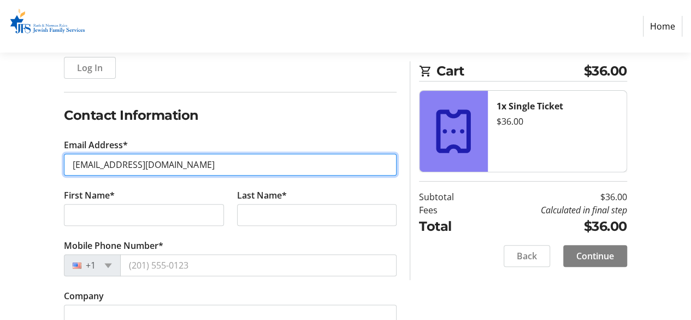 The height and width of the screenshot is (320, 691). Describe the element at coordinates (114, 245) in the screenshot. I see `label: Mobile Phone Number*` at that location.